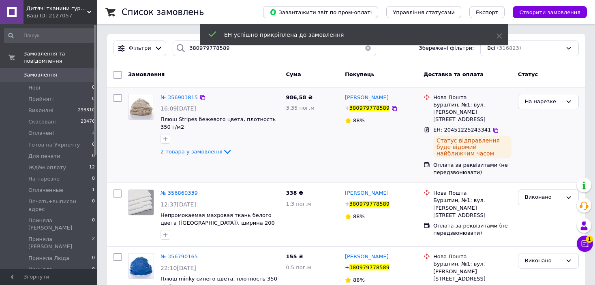 This screenshot has height=285, width=595. Describe the element at coordinates (294, 256) in the screenshot. I see `span: 155 ₴` at that location.